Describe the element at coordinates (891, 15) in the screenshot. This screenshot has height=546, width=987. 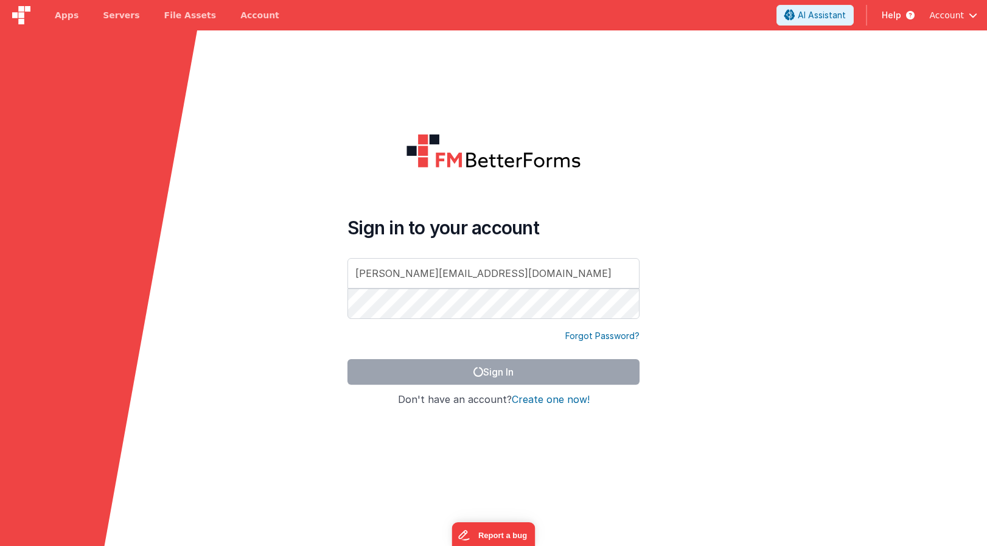
I see `span: Help` at that location.